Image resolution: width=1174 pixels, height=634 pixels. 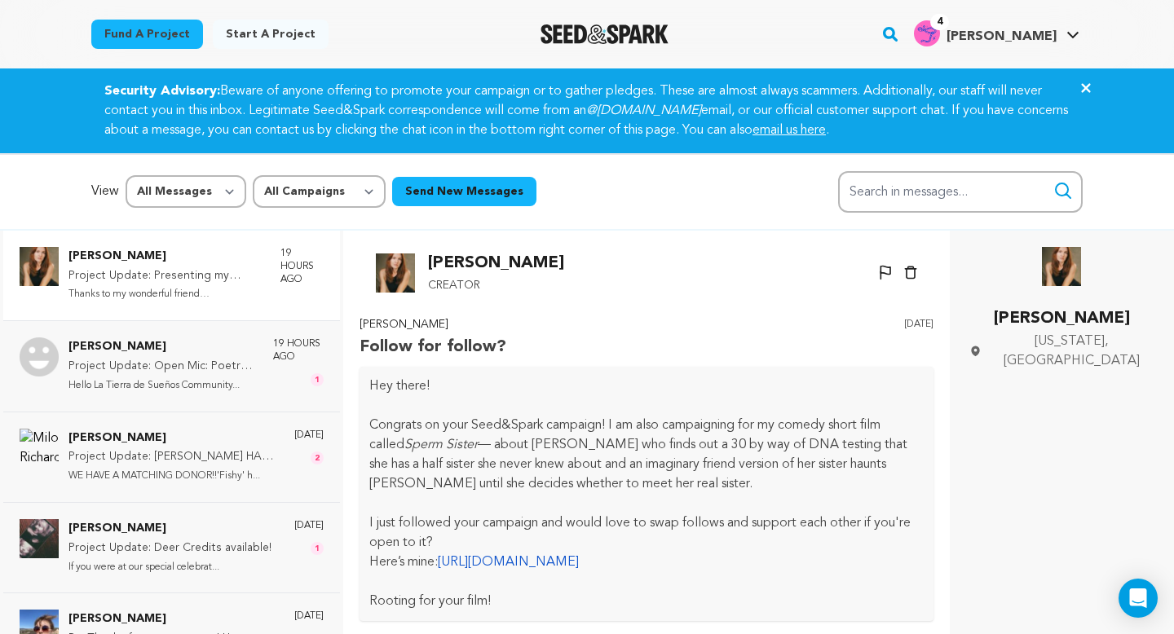 I want to click on span: 4, so click(x=939, y=22).